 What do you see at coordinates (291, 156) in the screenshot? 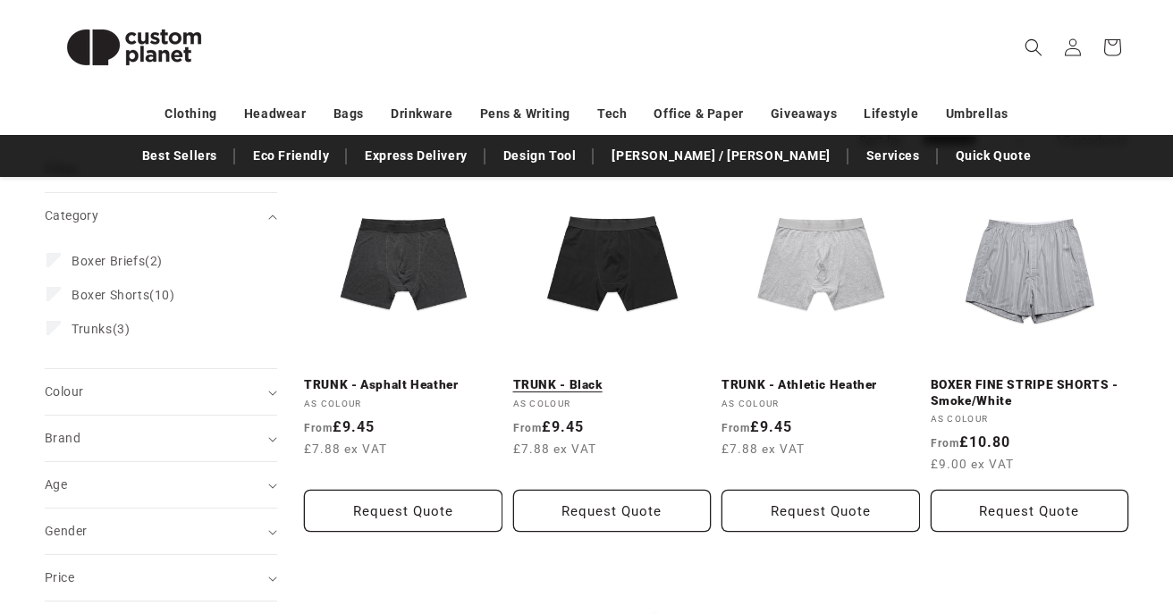
I see `a: Eco Friendly` at bounding box center [291, 156].